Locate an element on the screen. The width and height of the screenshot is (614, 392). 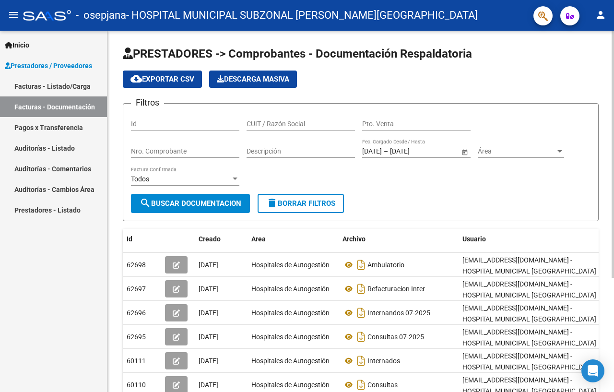
mat-icon: search is located at coordinates (145, 203).